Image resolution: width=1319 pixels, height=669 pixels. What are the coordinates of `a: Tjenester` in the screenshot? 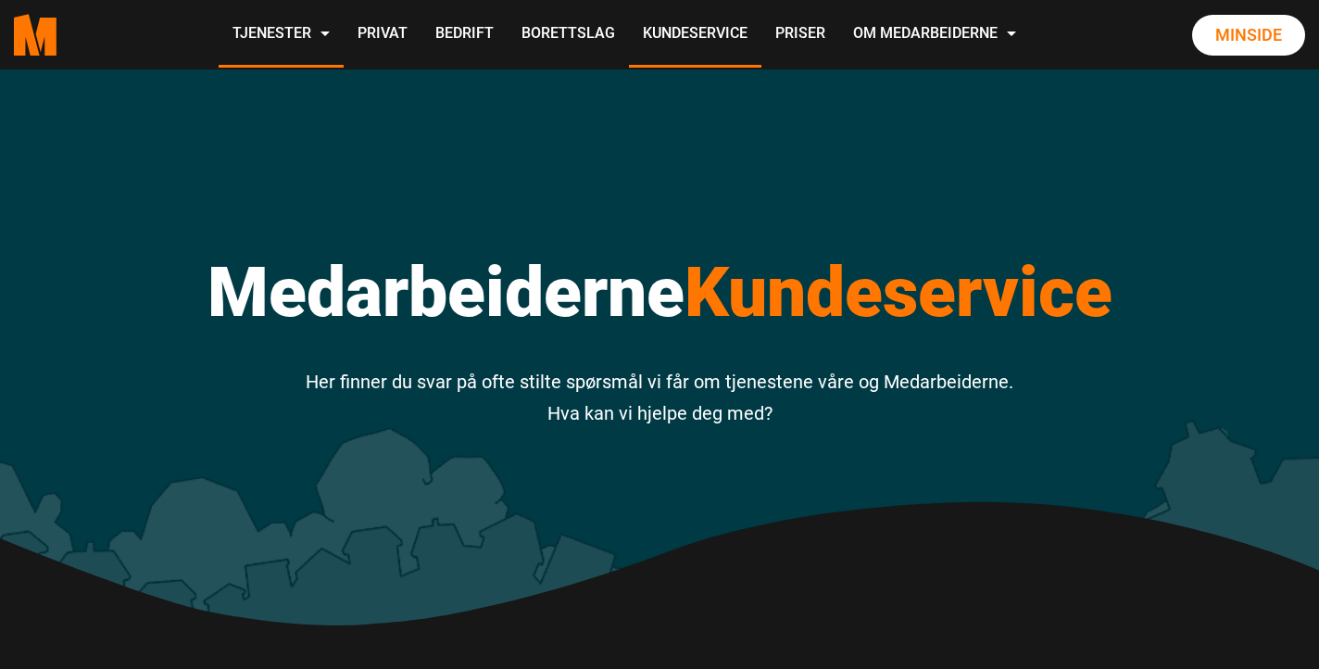 It's located at (281, 34).